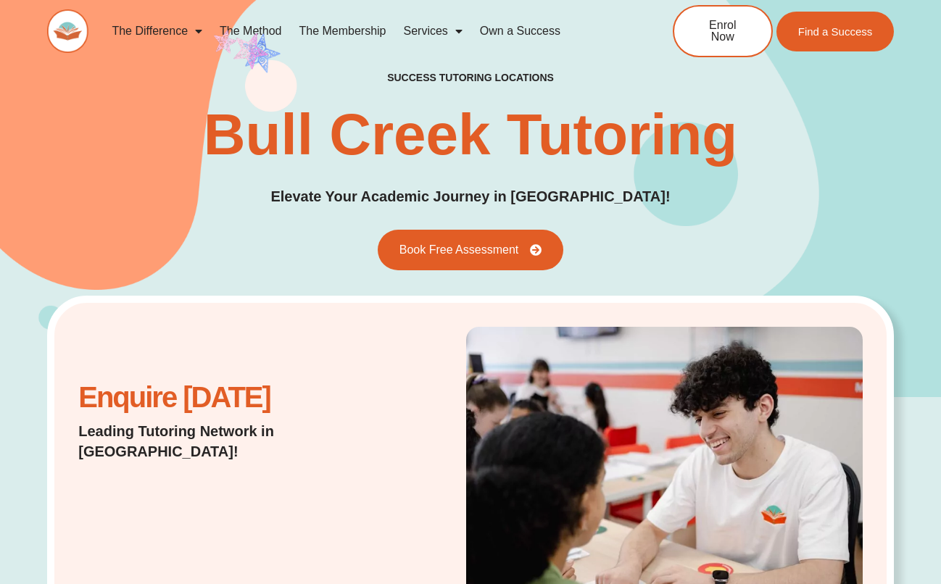 This screenshot has height=584, width=941. I want to click on a: The Method, so click(250, 31).